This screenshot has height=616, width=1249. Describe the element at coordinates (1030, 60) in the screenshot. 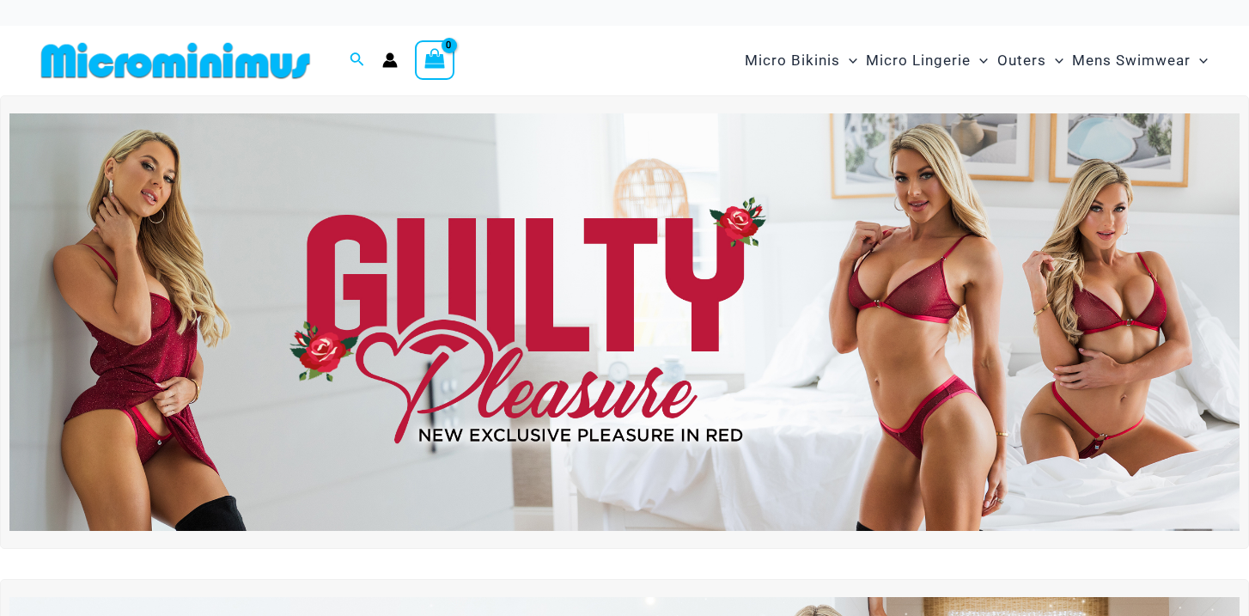

I see `a: OutersMenu ToggleMenu Toggle` at that location.